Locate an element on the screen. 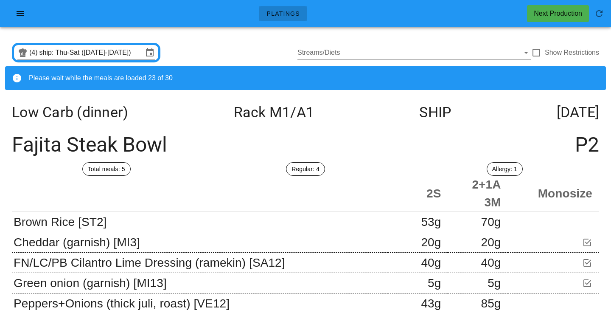  div: Fajita Steak Bowl is located at coordinates (305, 145).